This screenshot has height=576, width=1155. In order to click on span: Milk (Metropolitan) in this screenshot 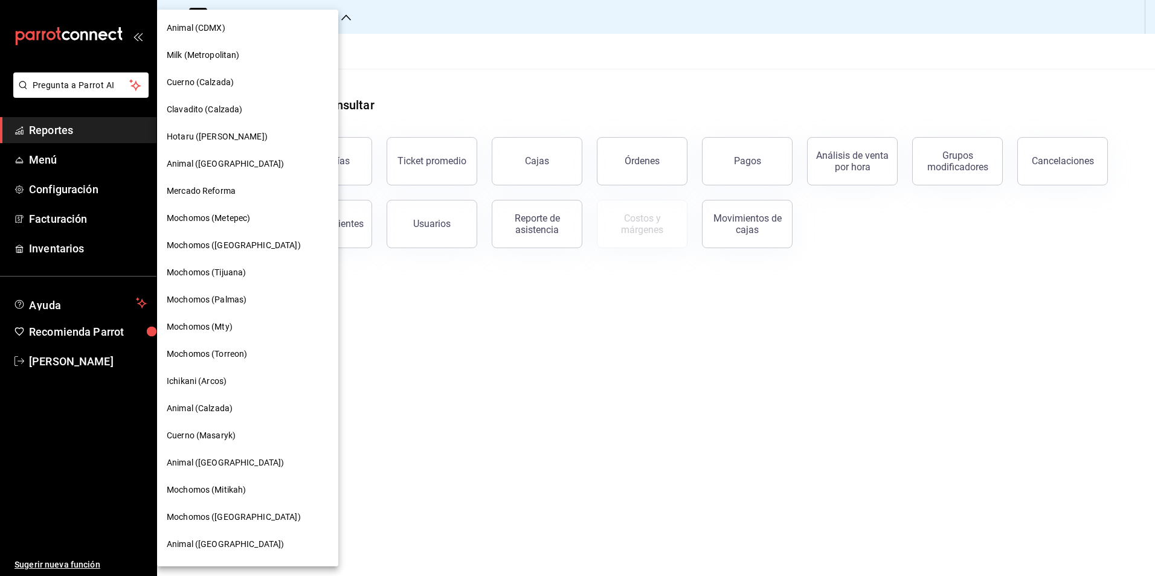, I will do `click(203, 55)`.